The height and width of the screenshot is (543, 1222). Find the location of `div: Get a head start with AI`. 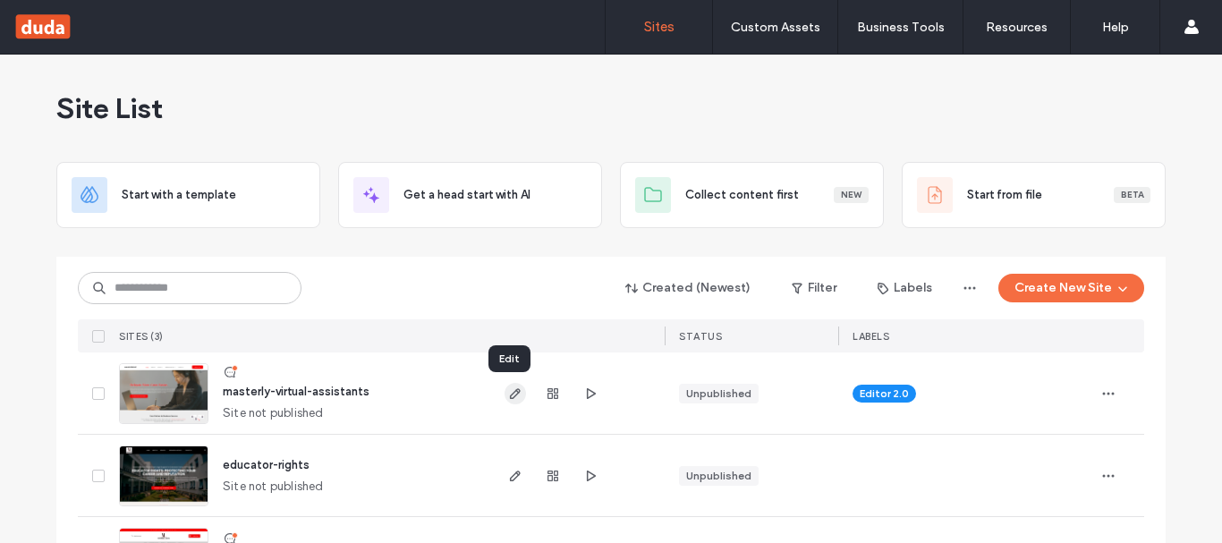

div: Get a head start with AI is located at coordinates (470, 195).